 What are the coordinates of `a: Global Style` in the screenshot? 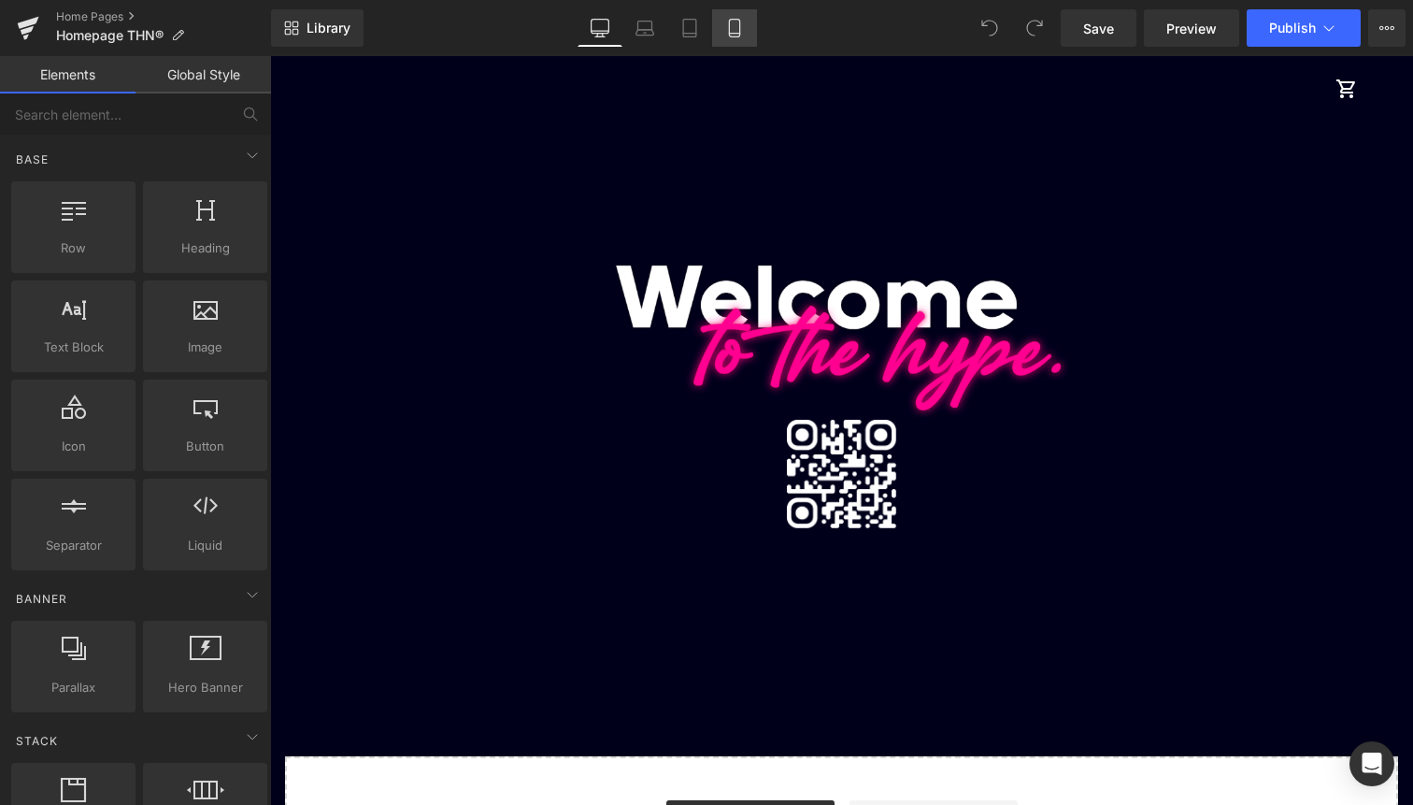 It's located at (203, 75).